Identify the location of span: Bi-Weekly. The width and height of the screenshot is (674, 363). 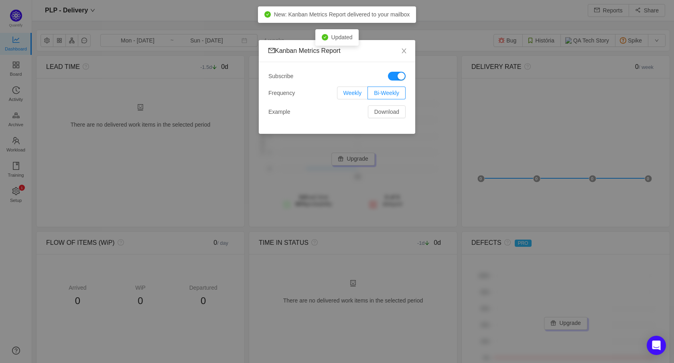
(386, 93).